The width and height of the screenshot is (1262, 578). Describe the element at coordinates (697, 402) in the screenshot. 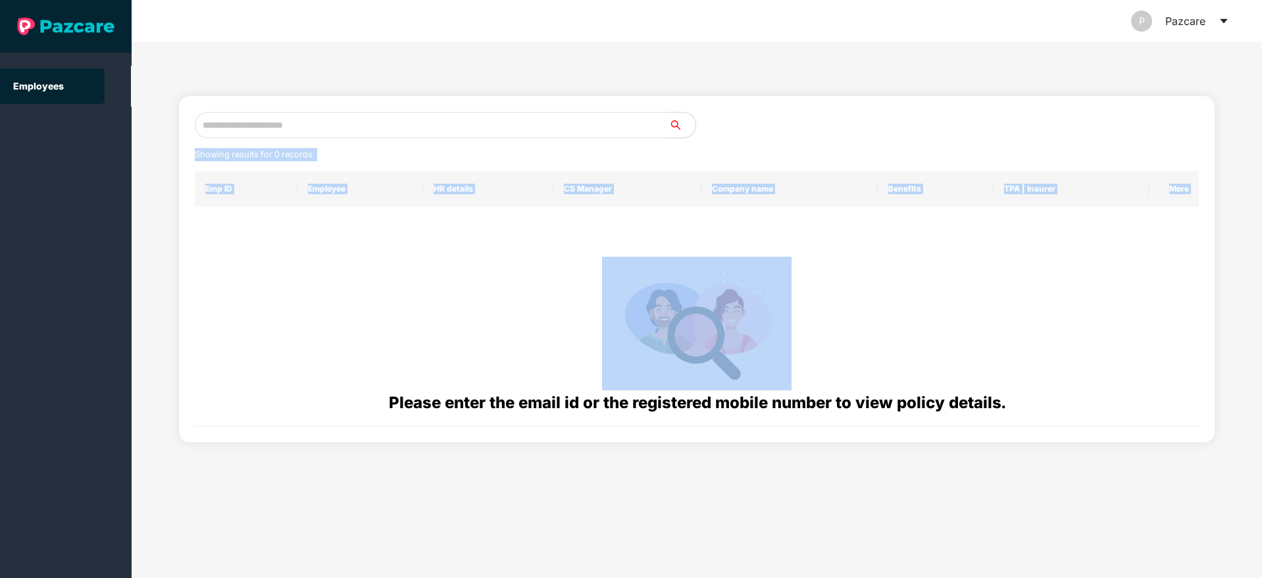

I see `span: Please enter the email id or the registered mobile number to view policy details.` at that location.